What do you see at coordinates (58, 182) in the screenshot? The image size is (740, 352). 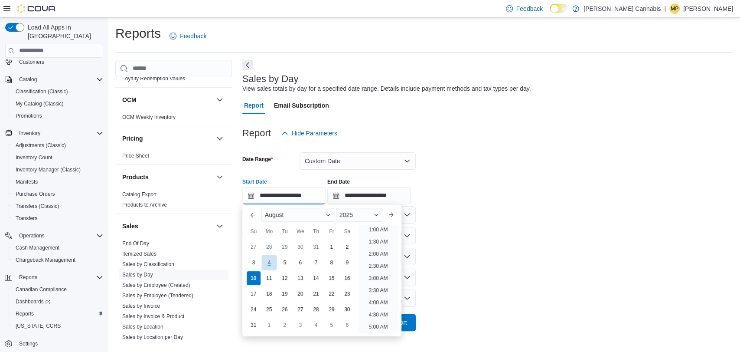 I see `span: Manifests` at bounding box center [58, 182].